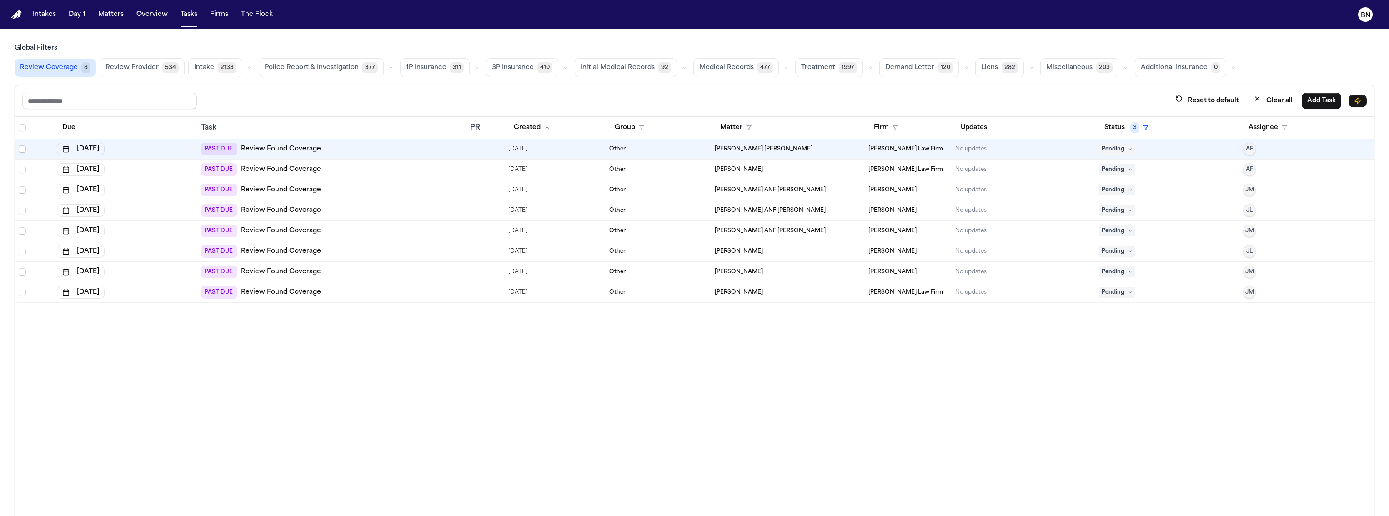  Describe the element at coordinates (829, 68) in the screenshot. I see `button: Treatment1997` at that location.